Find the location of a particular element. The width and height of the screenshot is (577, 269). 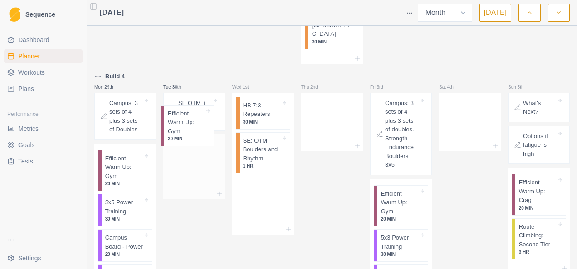

p: Sun 5th is located at coordinates (521, 87).